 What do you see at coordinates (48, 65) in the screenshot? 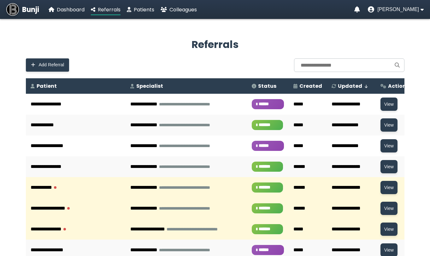
I see `button: Add Referral` at bounding box center [48, 65].